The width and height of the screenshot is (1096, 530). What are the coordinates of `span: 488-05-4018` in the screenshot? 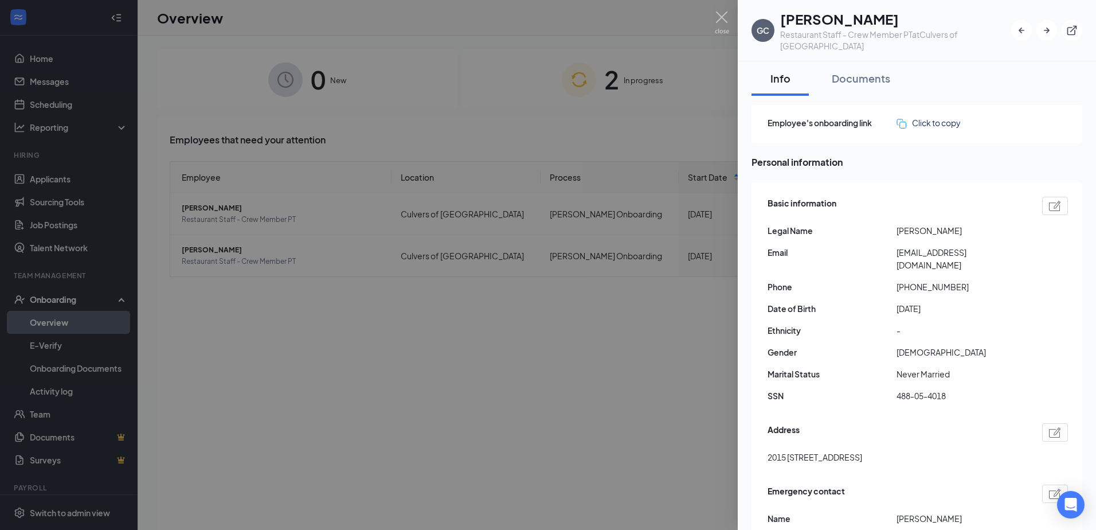 It's located at (960, 395).